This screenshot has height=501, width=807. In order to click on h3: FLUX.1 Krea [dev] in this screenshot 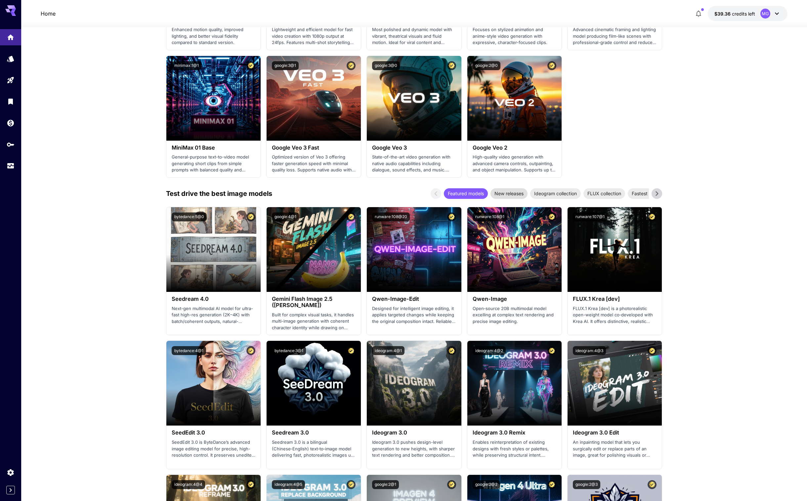, I will do `click(614, 299)`.